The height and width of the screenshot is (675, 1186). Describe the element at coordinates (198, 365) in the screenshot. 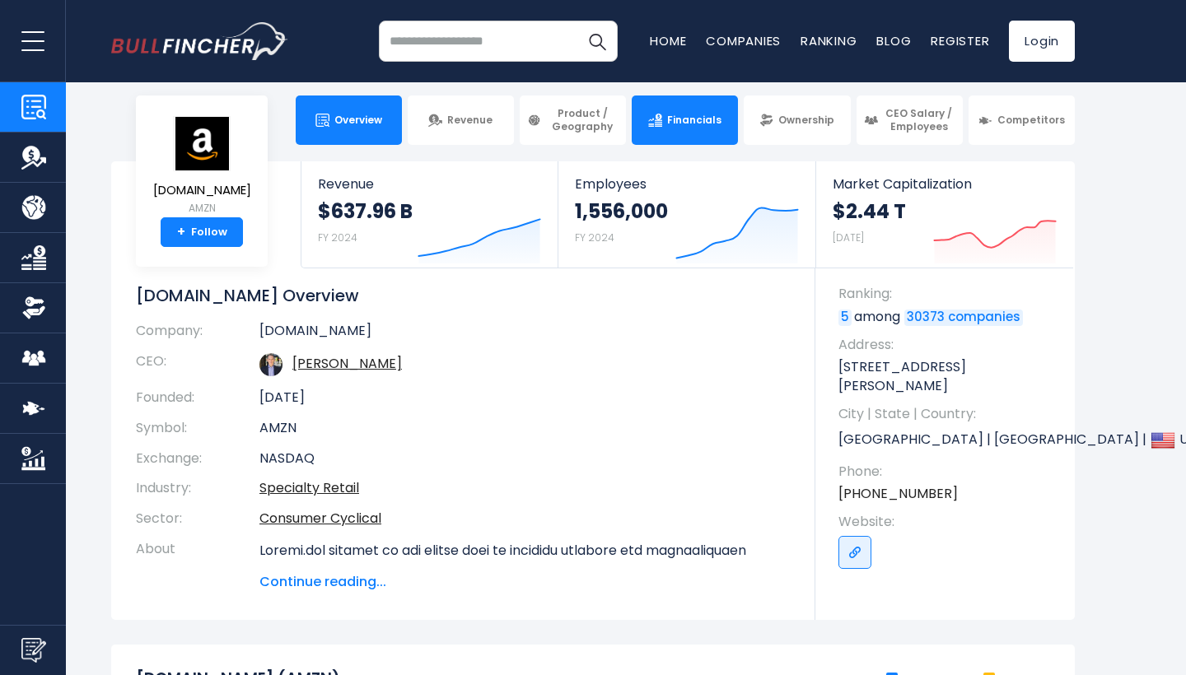

I see `th: CEO:` at that location.